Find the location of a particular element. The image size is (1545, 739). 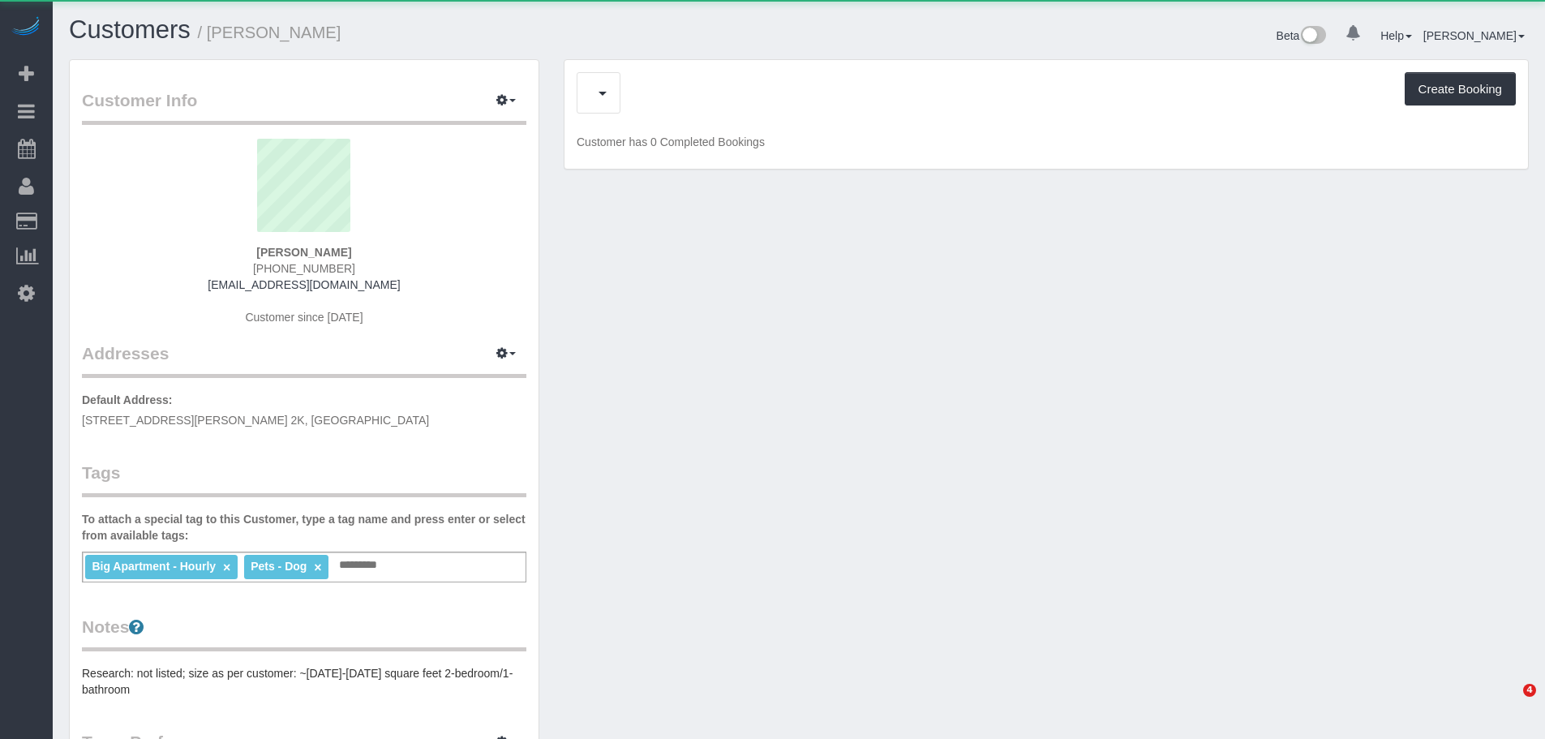

span: Big Apartment - Hourly is located at coordinates (153, 566).